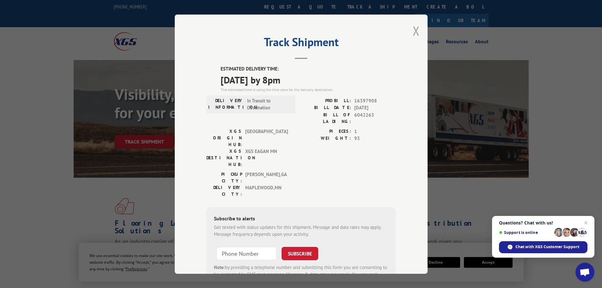 Image resolution: width=602 pixels, height=288 pixels. Describe the element at coordinates (268, 104) in the screenshot. I see `span: In Transit to Destination` at that location.